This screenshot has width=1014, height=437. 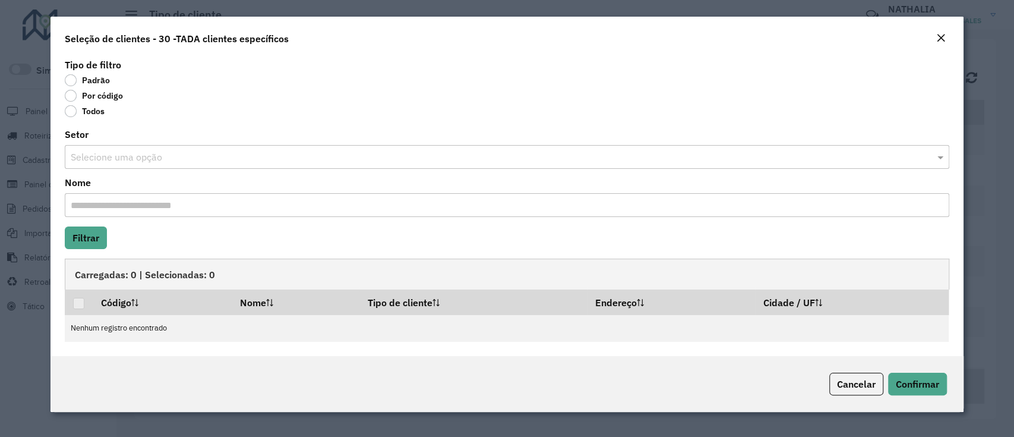 I want to click on label: Por código, so click(x=94, y=96).